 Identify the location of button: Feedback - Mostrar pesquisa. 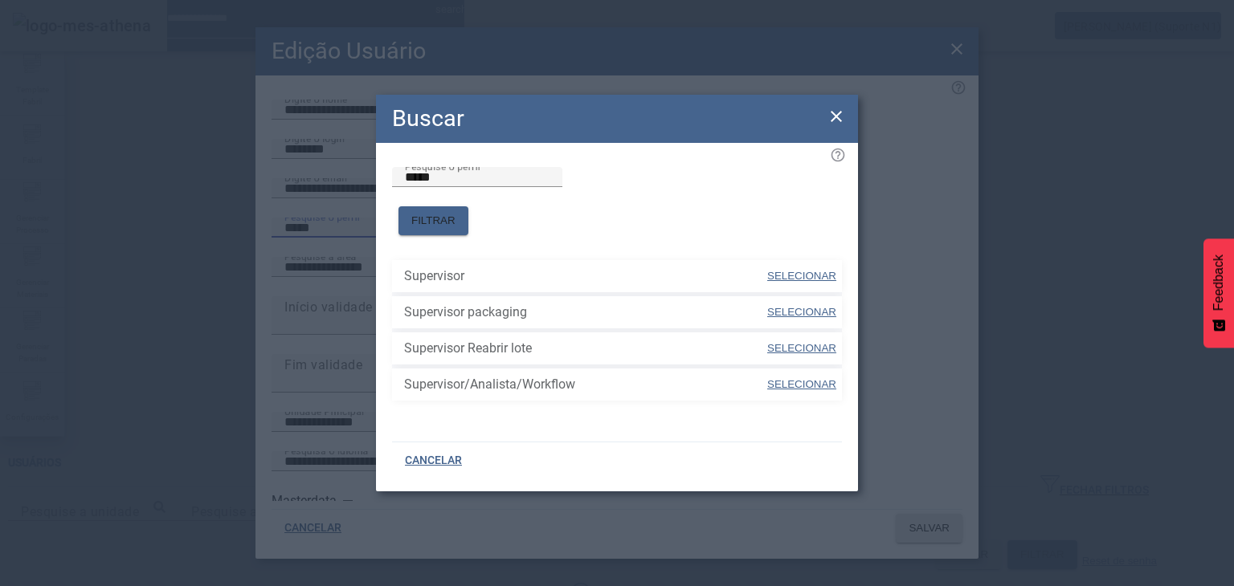
(1219, 293).